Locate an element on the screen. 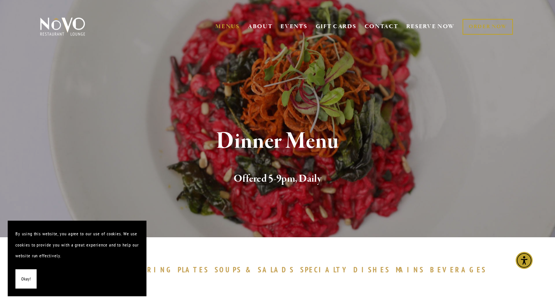 This screenshot has height=304, width=555. span: MAINS is located at coordinates (410, 269).